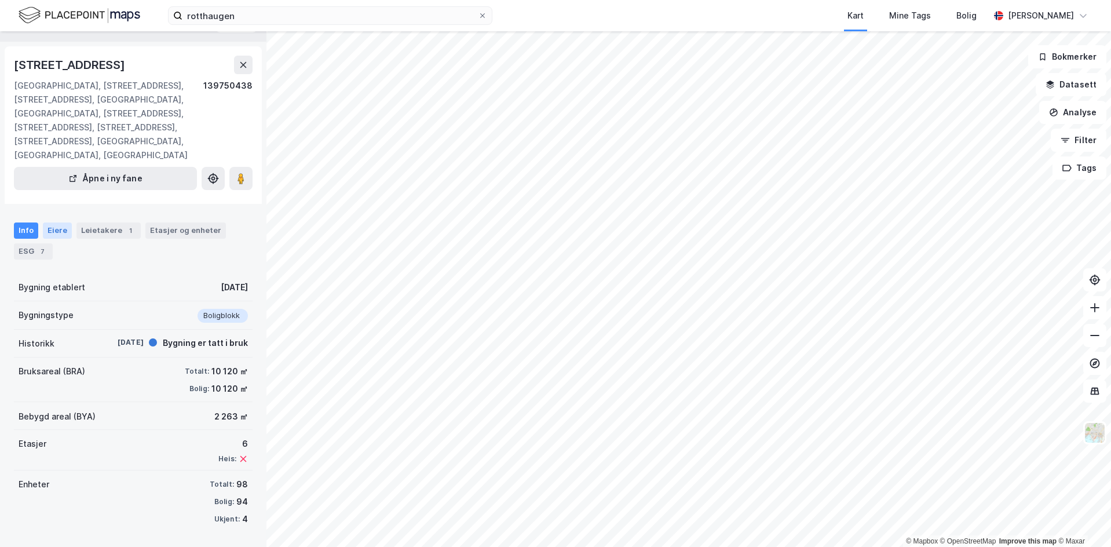  Describe the element at coordinates (1082, 519) in the screenshot. I see `div: Chat Widget` at that location.